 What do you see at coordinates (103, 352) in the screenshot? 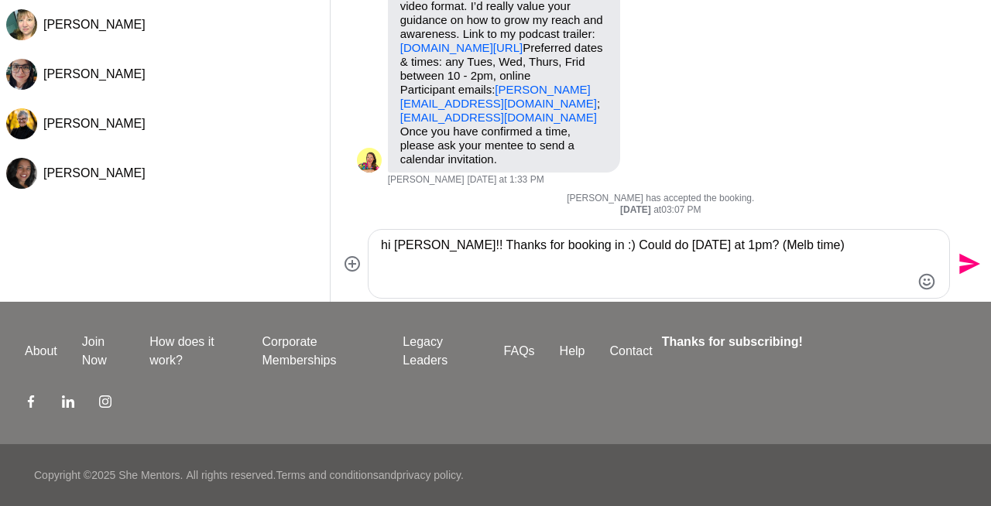
I see `a: Join Now` at bounding box center [103, 352].